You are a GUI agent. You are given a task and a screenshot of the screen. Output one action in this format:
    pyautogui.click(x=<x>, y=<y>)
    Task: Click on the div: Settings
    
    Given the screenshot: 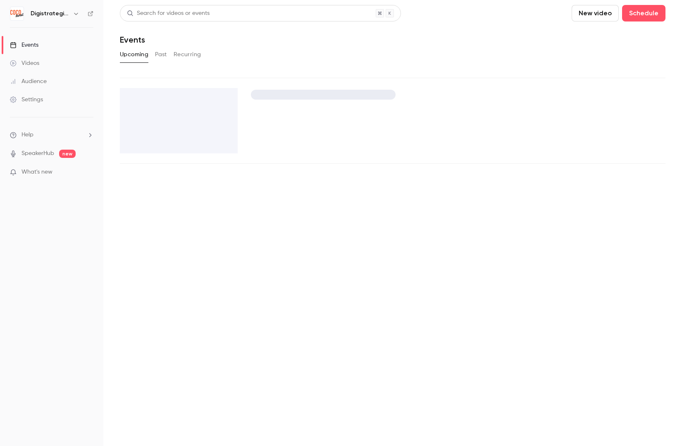 What is the action you would take?
    pyautogui.click(x=26, y=100)
    